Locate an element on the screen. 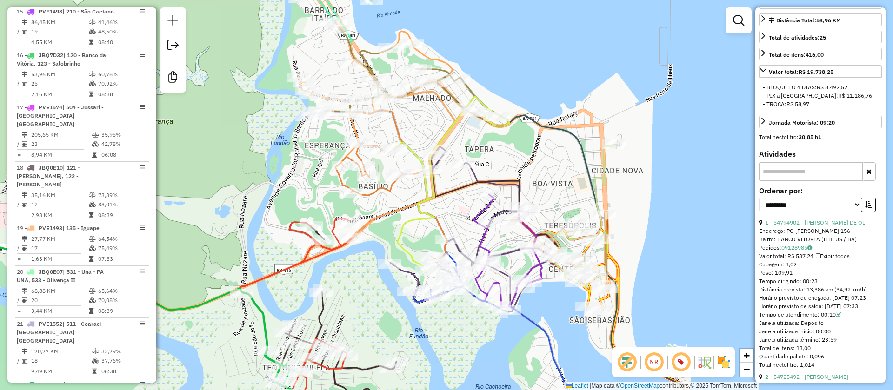  span: Peso: 109,91 is located at coordinates (776, 273).